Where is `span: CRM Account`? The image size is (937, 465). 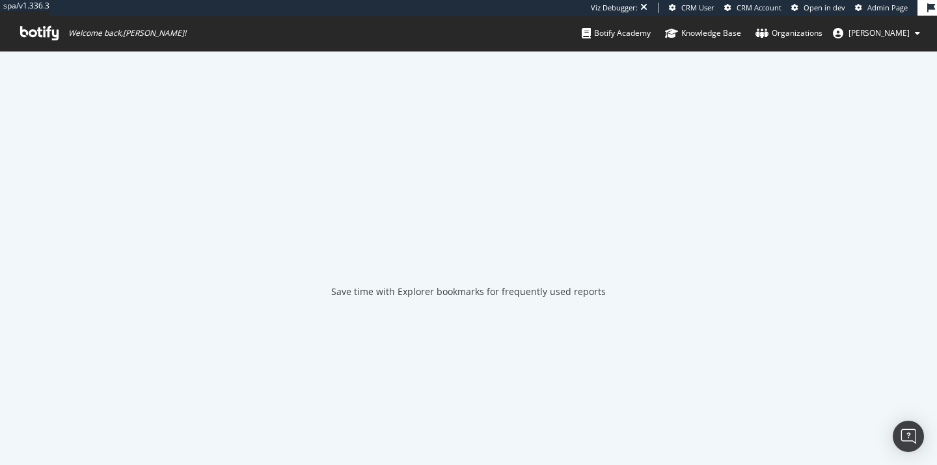
span: CRM Account is located at coordinates (759, 7).